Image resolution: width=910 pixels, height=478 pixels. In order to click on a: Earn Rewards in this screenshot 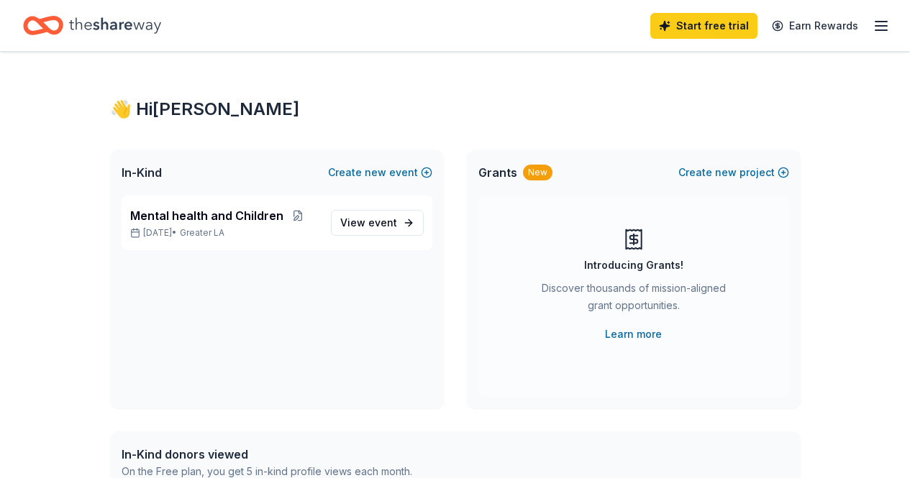, I will do `click(815, 26)`.